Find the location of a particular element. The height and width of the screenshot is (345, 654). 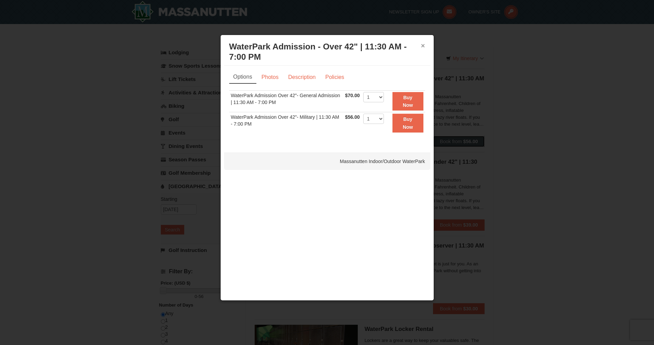

td: WaterPark Admission Over 42"- Military | 11:30 AM - 7:00 PM is located at coordinates (286, 123).